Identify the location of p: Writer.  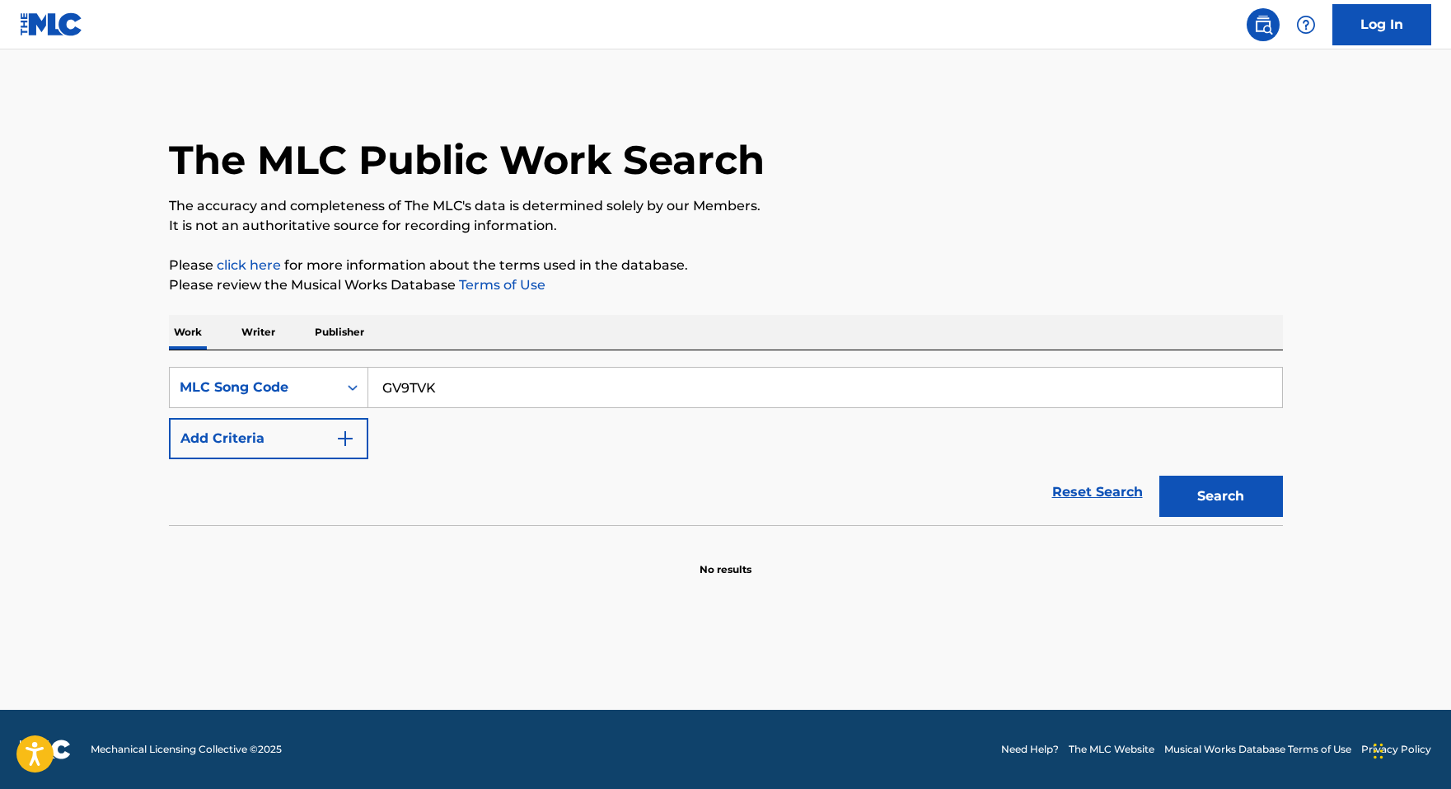
(258, 332).